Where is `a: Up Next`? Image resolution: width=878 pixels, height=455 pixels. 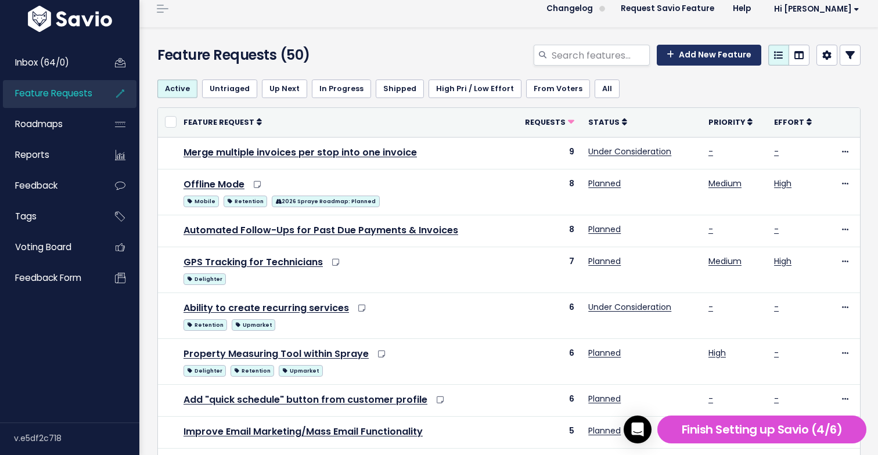 a: Up Next is located at coordinates (284, 89).